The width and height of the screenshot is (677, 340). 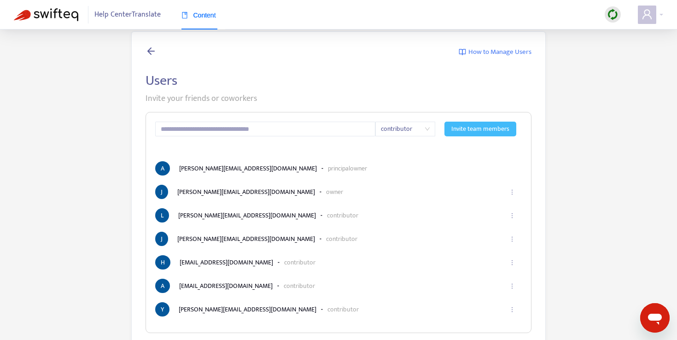 What do you see at coordinates (46, 15) in the screenshot?
I see `img: Swifteq` at bounding box center [46, 15].